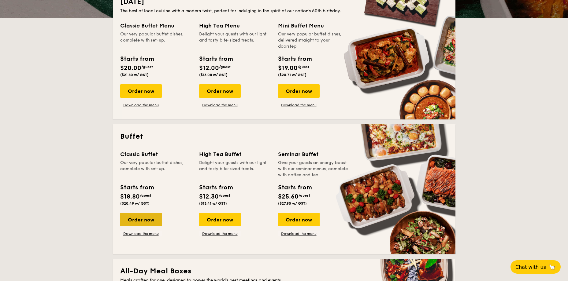  What do you see at coordinates (131, 68) in the screenshot?
I see `span: $20.00` at bounding box center [131, 68].